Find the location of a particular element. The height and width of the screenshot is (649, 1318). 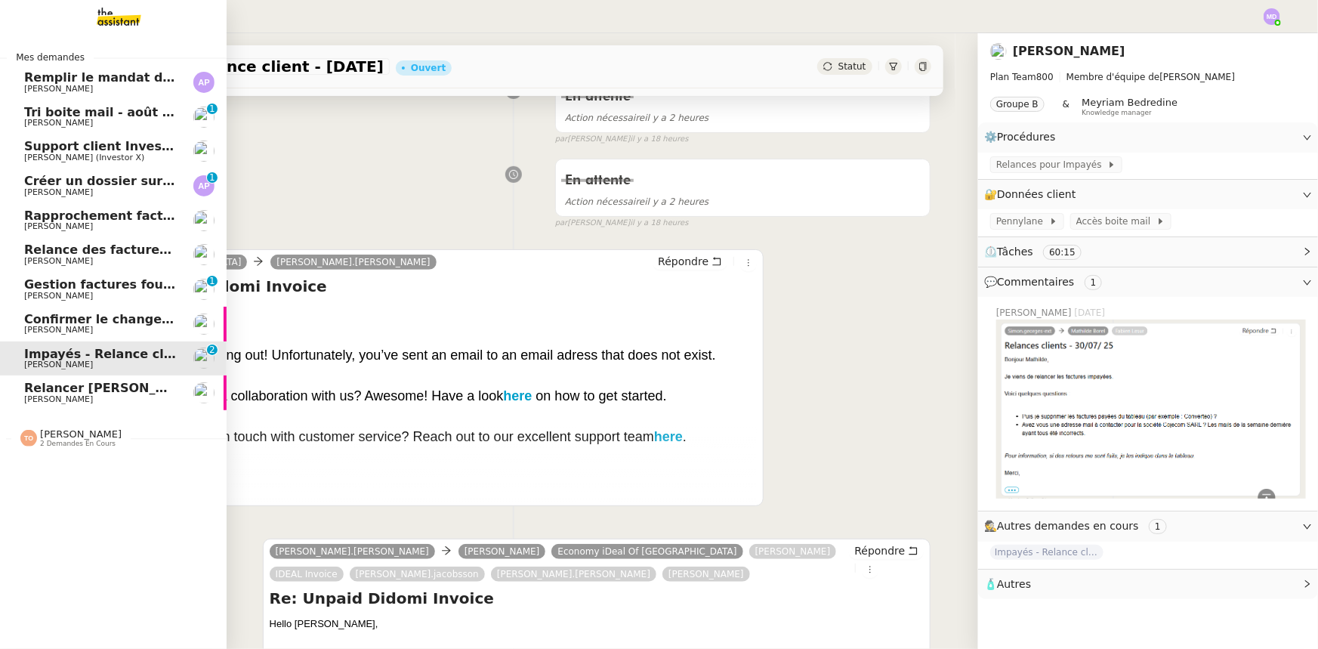

span: Relances pour Impayés is located at coordinates (1052, 165).